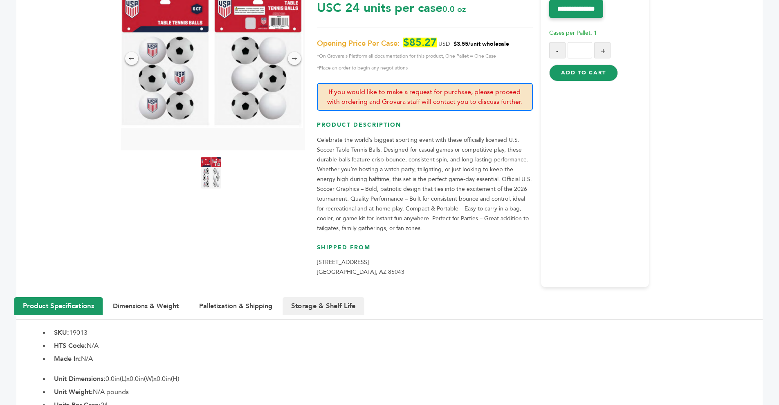 Image resolution: width=779 pixels, height=405 pixels. I want to click on b: Unit Weight:, so click(73, 392).